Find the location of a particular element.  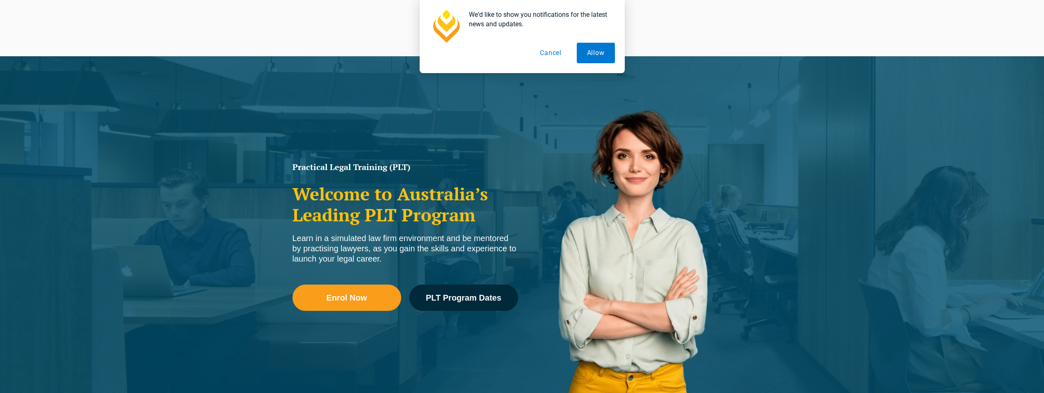

h1: Practical Legal Training (PLT) is located at coordinates (405, 167).